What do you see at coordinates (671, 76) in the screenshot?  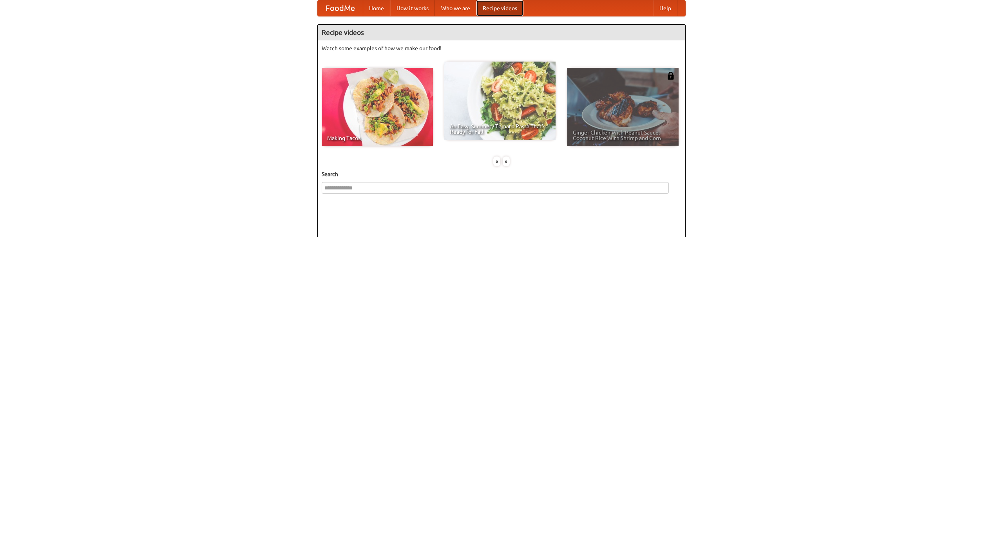 I see `img: 483408.png` at bounding box center [671, 76].